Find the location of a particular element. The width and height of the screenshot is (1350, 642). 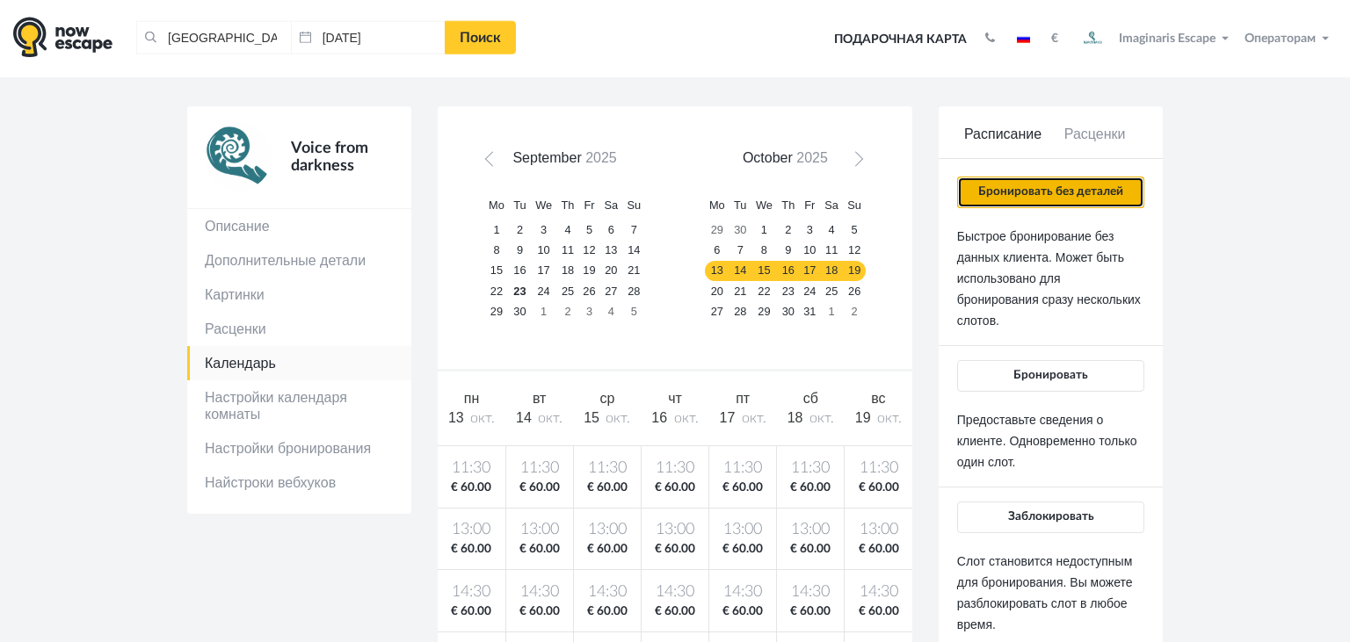

span: 17 is located at coordinates (728, 417).